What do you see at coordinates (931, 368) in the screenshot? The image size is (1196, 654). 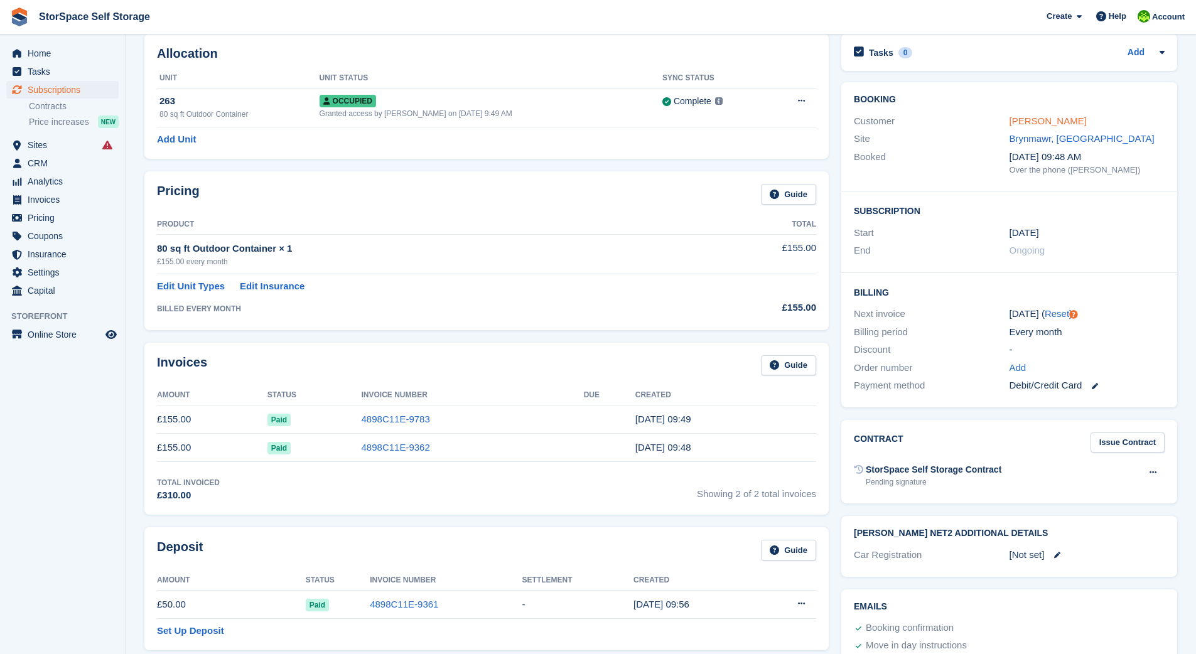 I see `div: Order number` at bounding box center [931, 368].